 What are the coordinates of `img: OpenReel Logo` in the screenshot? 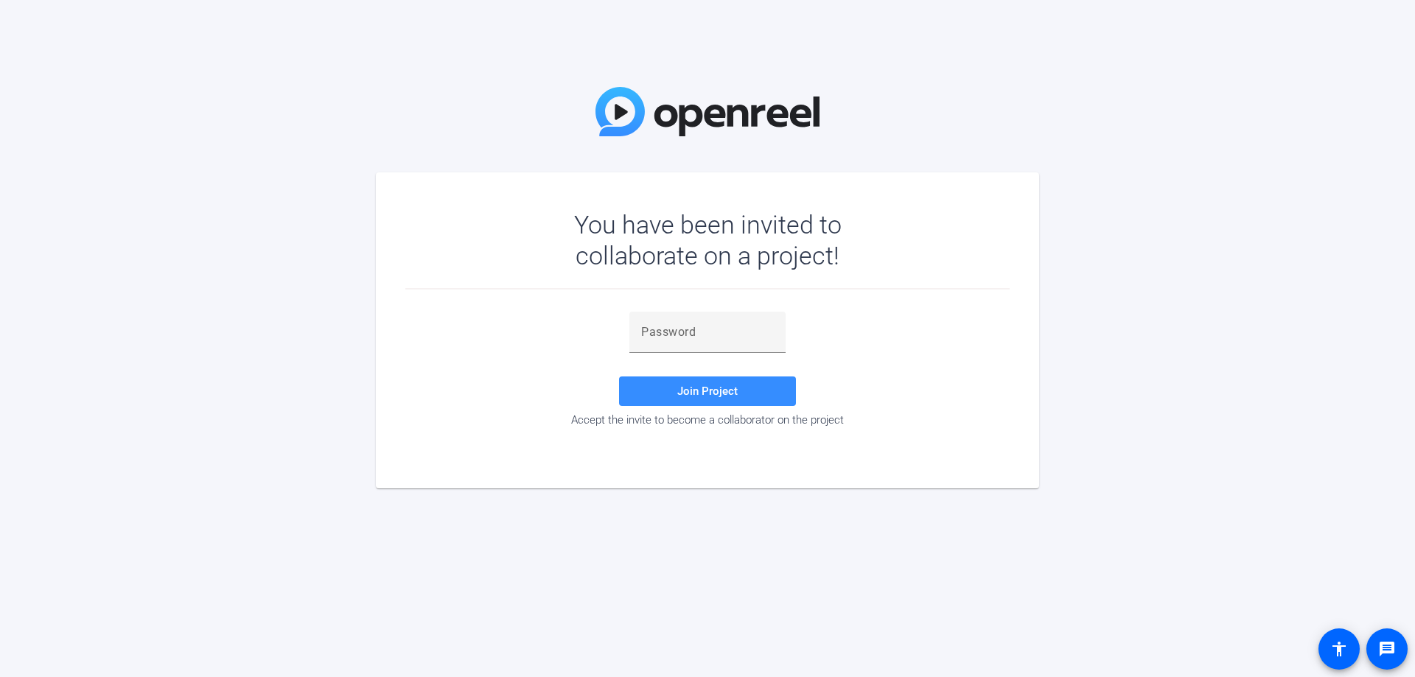 It's located at (708, 111).